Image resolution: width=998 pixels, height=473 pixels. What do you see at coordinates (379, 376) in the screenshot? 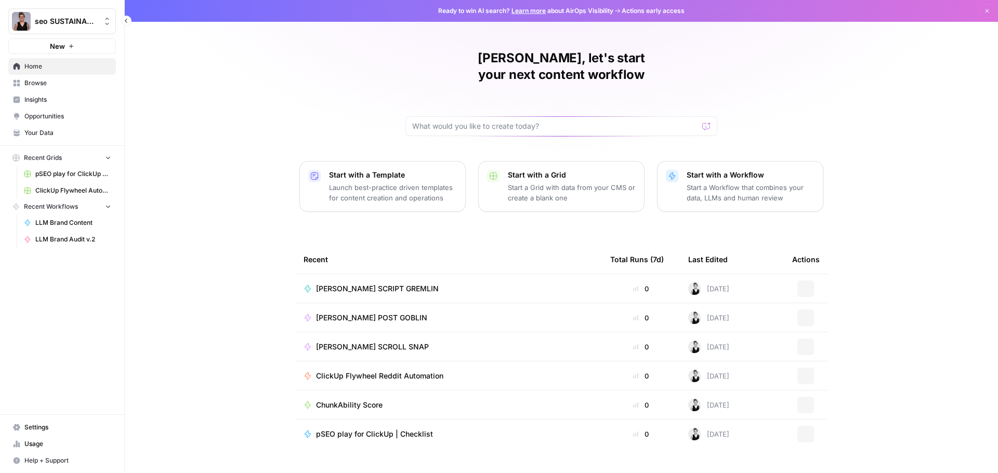
I see `span: ClickUp Flywheel Reddit Automation` at bounding box center [379, 376].